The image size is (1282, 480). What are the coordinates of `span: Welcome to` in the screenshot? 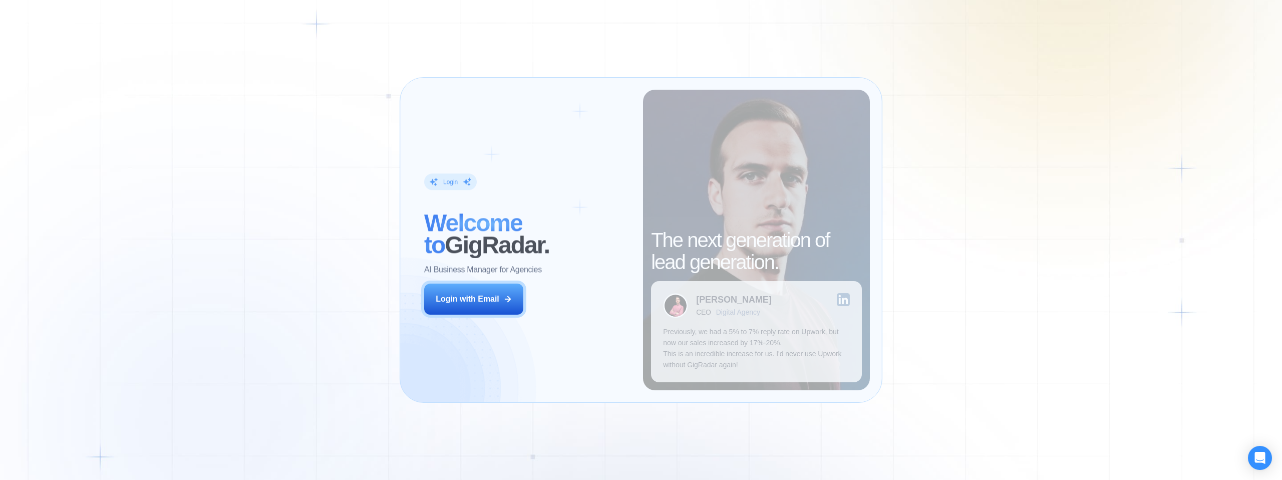 It's located at (473, 233).